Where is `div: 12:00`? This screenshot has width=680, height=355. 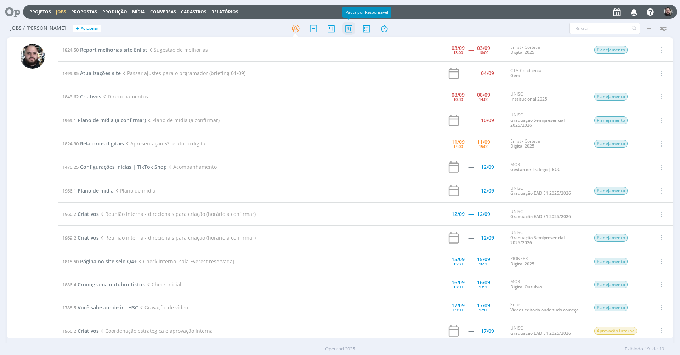
div: 12:00 is located at coordinates (483, 310).